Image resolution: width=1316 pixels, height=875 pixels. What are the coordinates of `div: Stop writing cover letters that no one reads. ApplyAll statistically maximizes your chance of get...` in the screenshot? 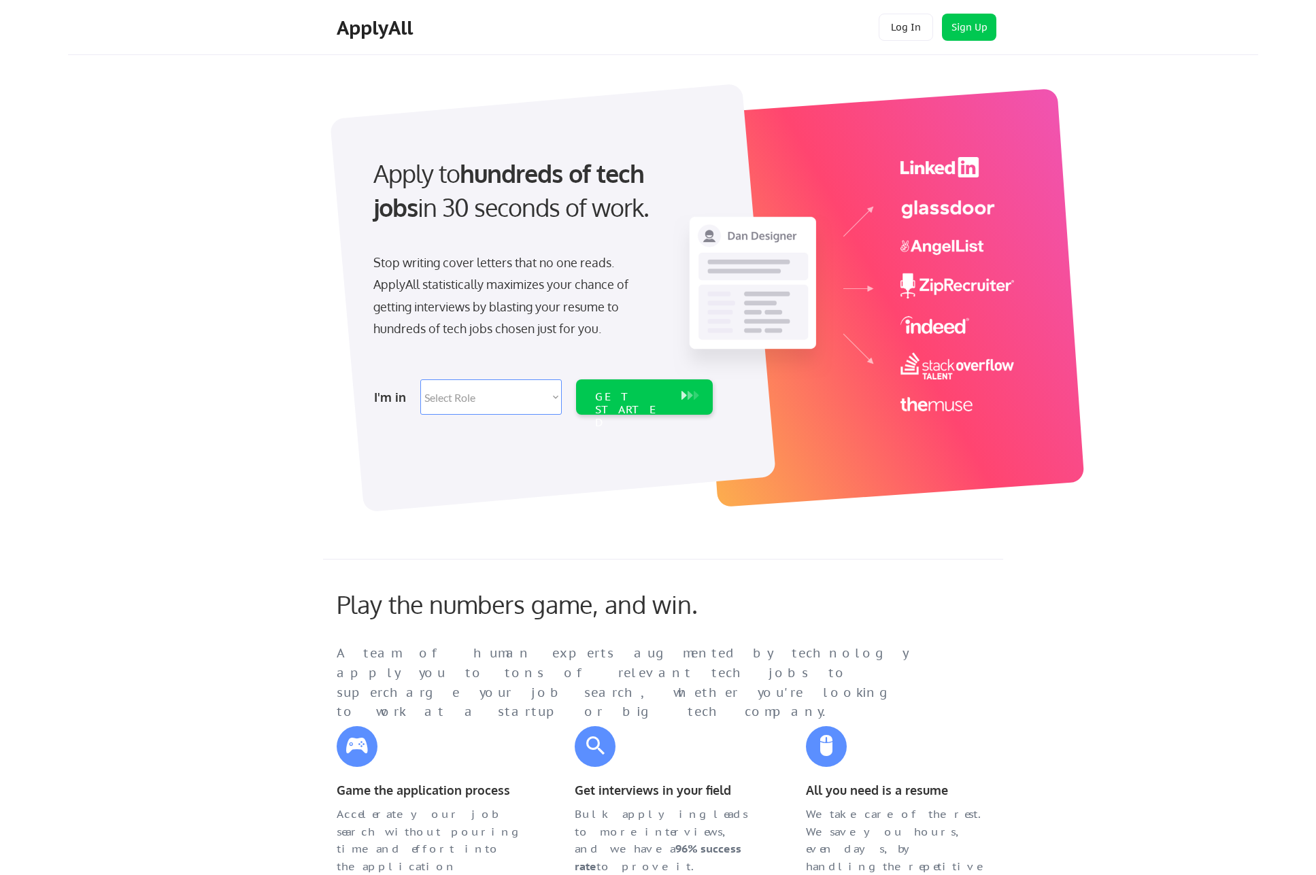 It's located at (513, 296).